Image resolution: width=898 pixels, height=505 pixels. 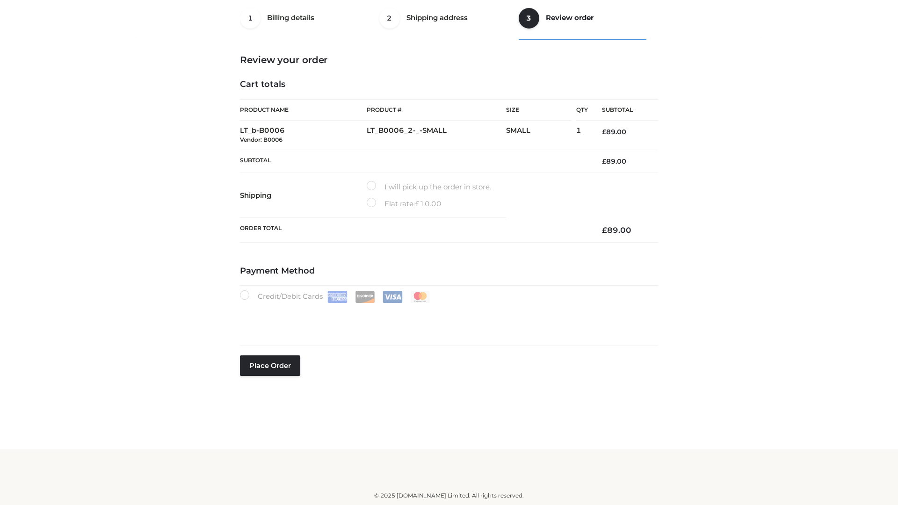 I want to click on th: Shipping, so click(x=303, y=195).